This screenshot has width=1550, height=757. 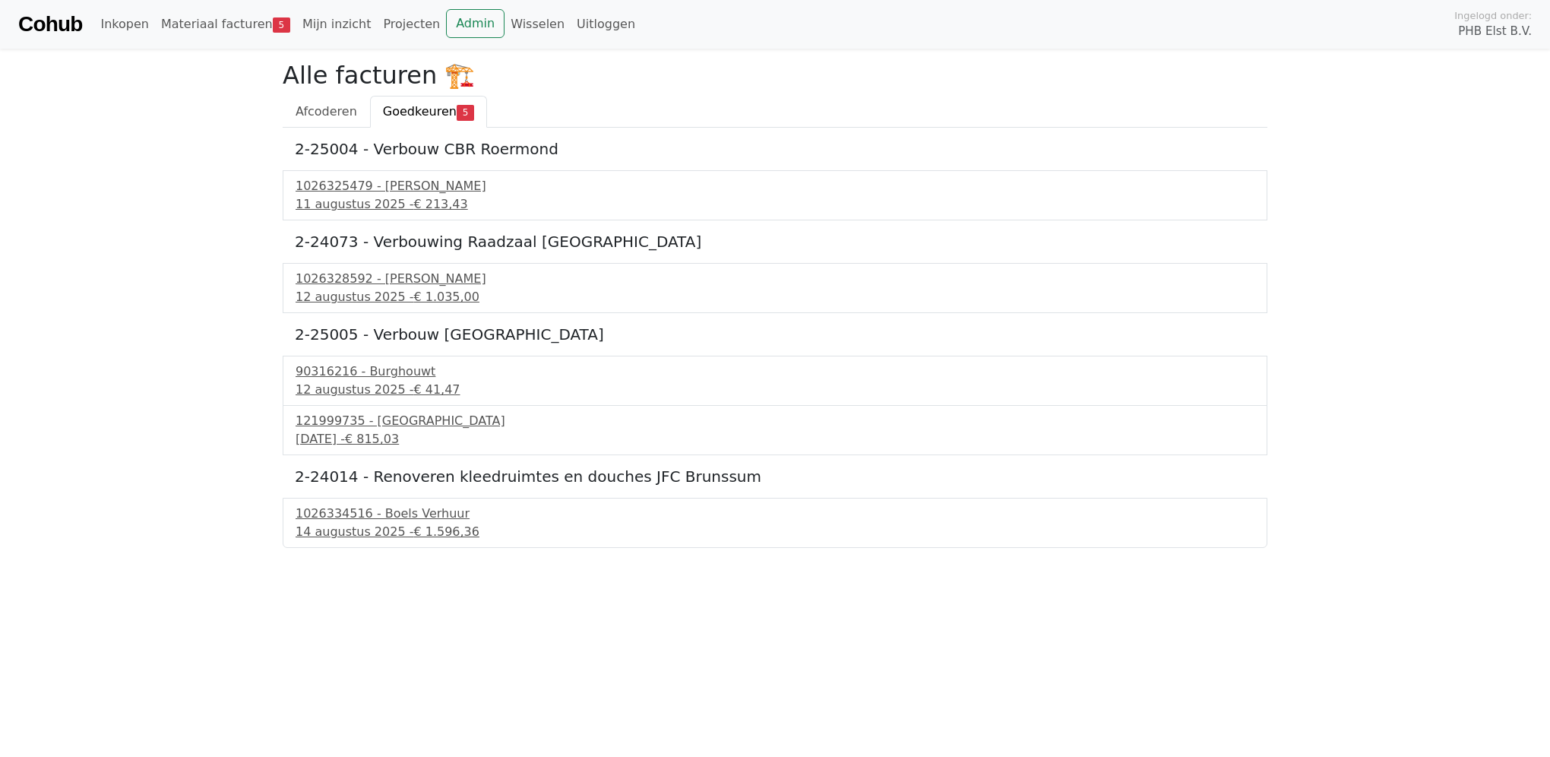 What do you see at coordinates (436, 389) in the screenshot?
I see `span: € 41,47` at bounding box center [436, 389].